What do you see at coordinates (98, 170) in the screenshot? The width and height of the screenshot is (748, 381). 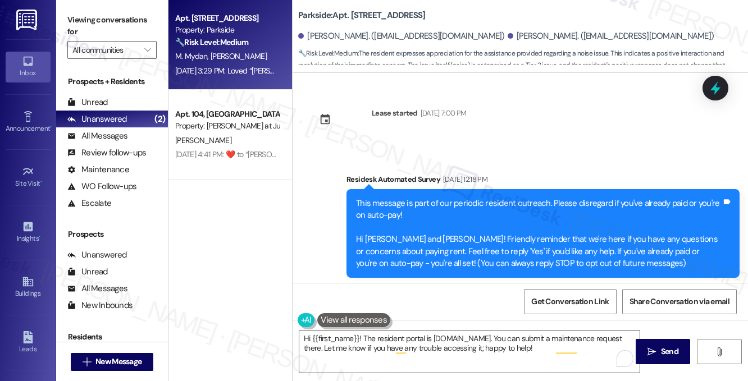 I see `div: Maintenance` at bounding box center [98, 170].